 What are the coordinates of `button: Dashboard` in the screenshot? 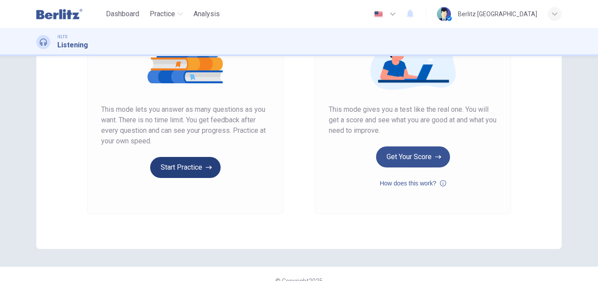 It's located at (123, 14).